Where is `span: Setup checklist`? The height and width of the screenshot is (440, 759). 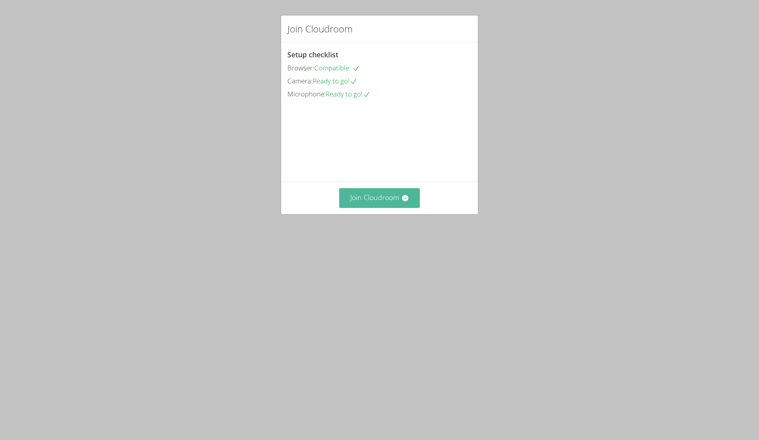 span: Setup checklist is located at coordinates (313, 55).